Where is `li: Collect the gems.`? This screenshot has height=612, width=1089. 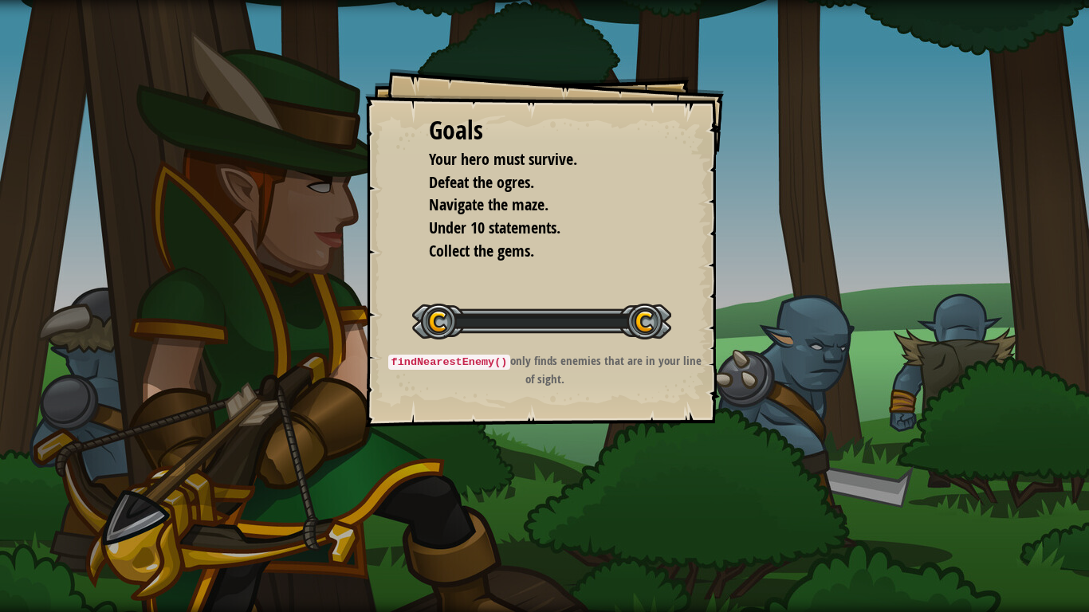 li: Collect the gems. is located at coordinates (532, 251).